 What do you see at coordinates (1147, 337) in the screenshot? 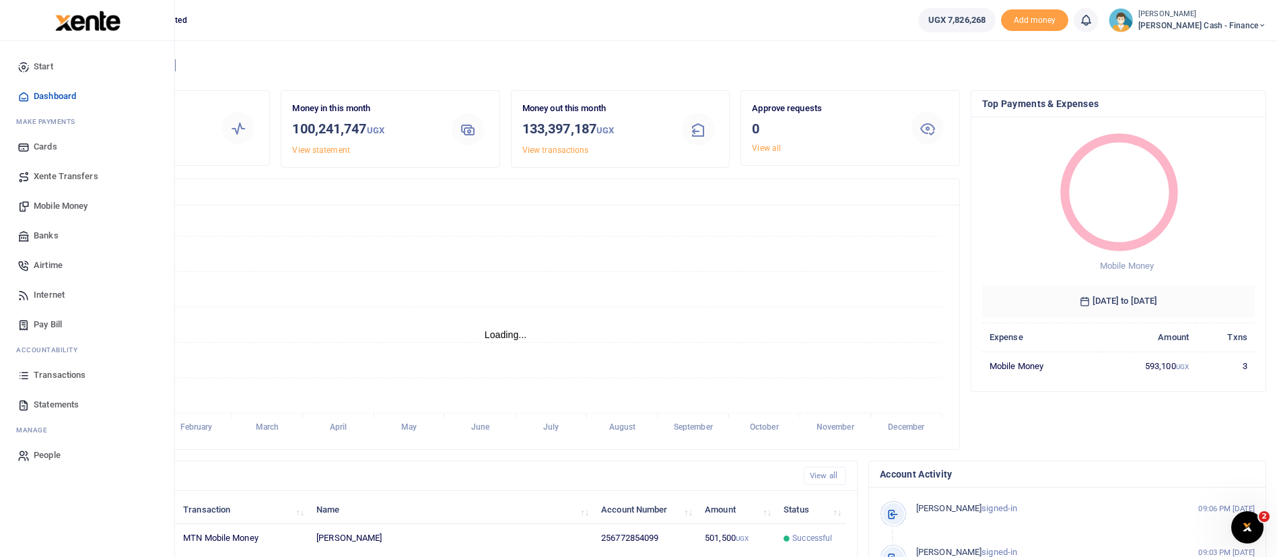
I see `th: Amount` at bounding box center [1147, 337].